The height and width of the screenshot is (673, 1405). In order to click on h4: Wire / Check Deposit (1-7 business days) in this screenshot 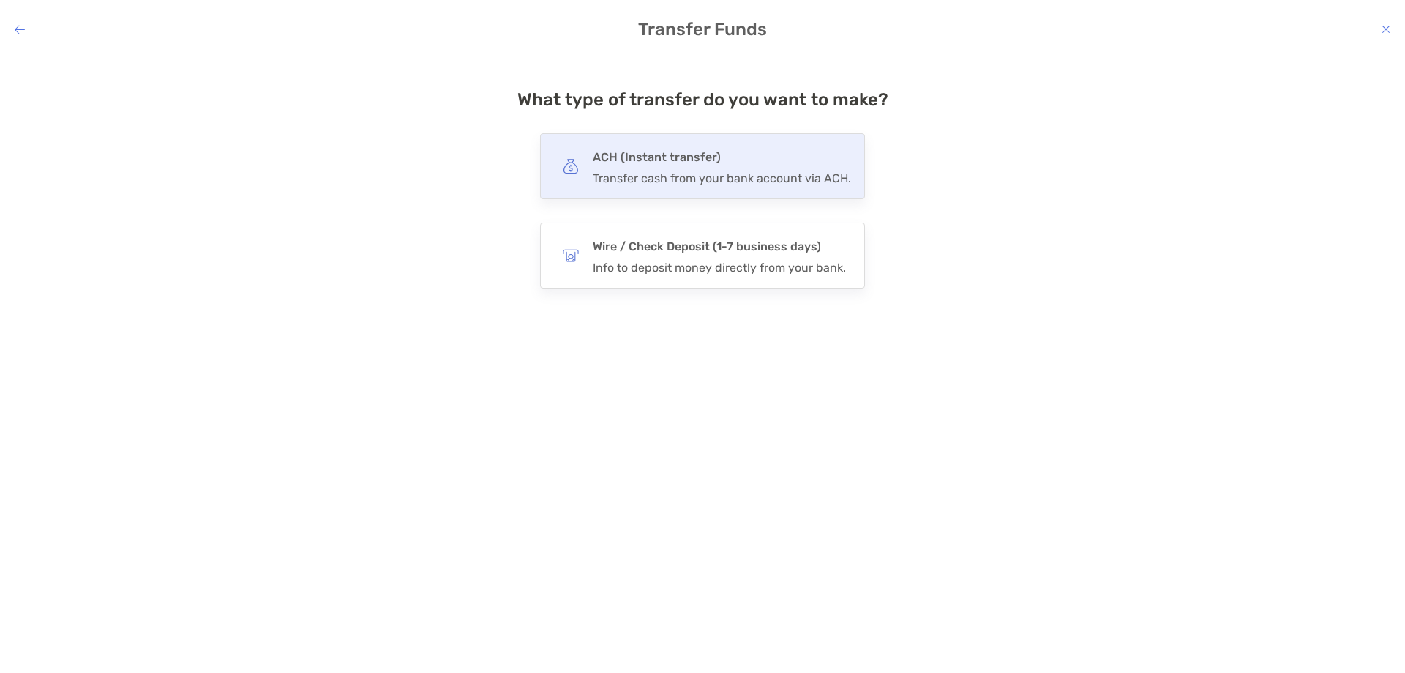, I will do `click(719, 247)`.